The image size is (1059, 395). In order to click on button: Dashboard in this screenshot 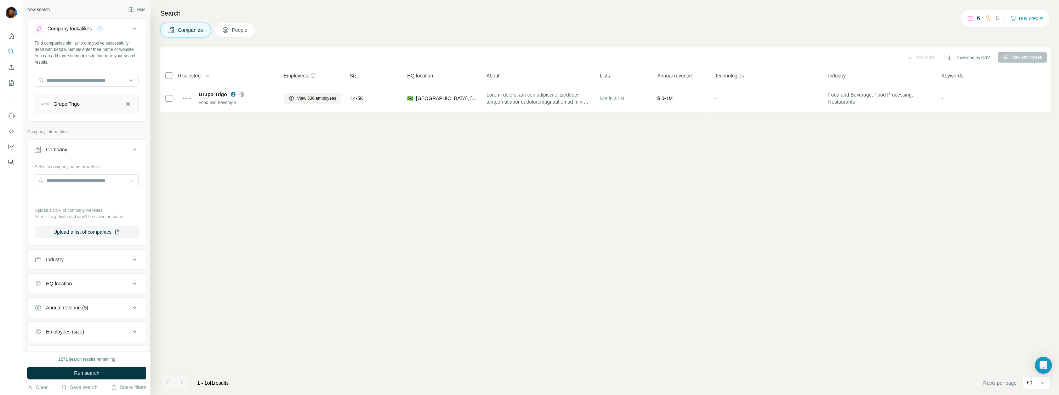, I will do `click(11, 147)`.